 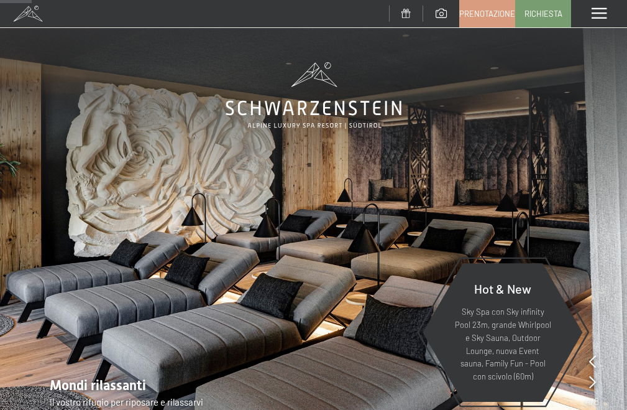 What do you see at coordinates (126, 401) in the screenshot?
I see `span: Il vostro rifugio per riposare e rilassarvi` at bounding box center [126, 401].